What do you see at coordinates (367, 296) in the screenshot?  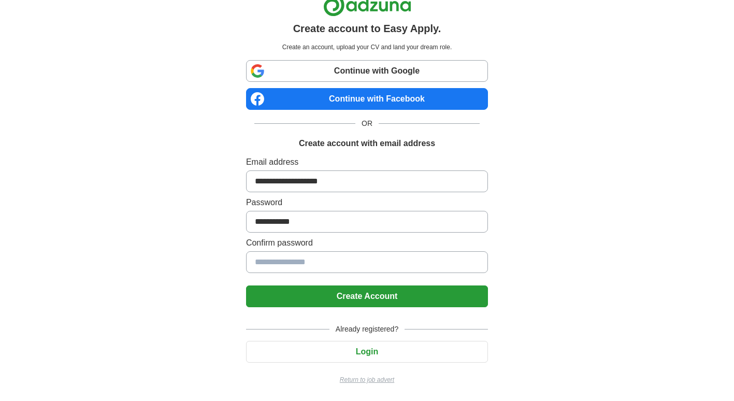 I see `button: Create Account` at bounding box center [367, 296].